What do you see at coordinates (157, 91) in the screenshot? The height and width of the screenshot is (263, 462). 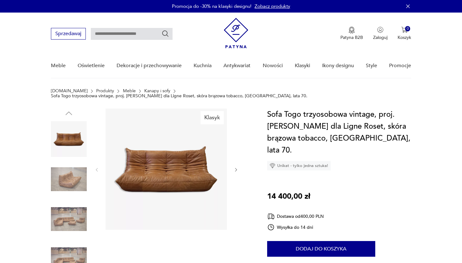 I see `a: Kanapy i sofy` at bounding box center [157, 91].